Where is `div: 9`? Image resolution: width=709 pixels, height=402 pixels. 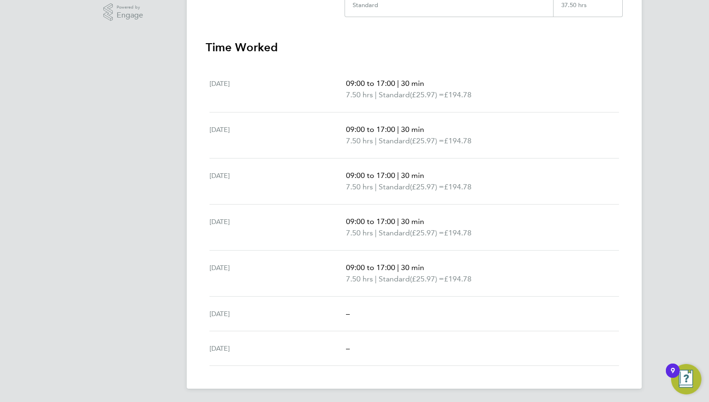
div: 9 is located at coordinates (673, 376).